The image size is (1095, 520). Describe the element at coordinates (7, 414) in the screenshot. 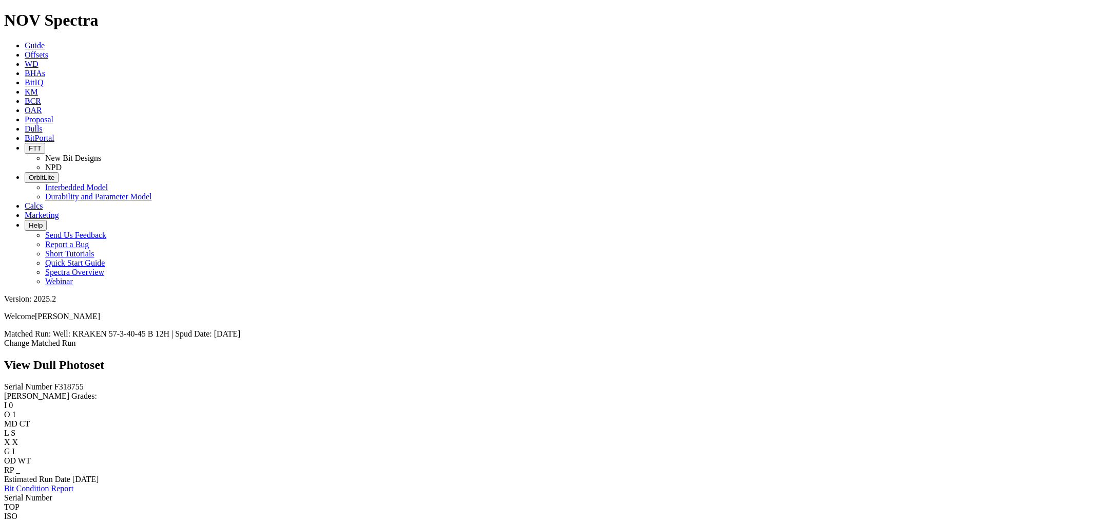

I see `label: O` at that location.